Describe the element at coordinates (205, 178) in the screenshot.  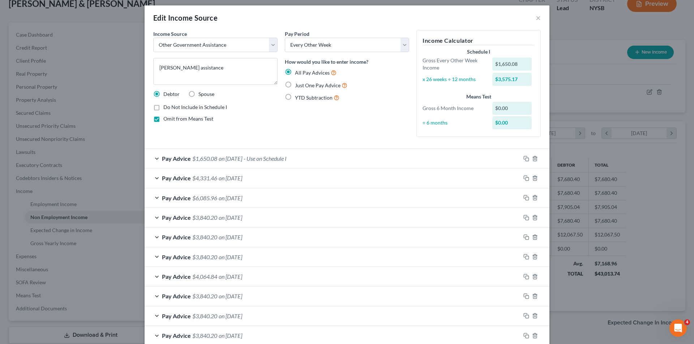
I see `span: $4,331.46` at that location.